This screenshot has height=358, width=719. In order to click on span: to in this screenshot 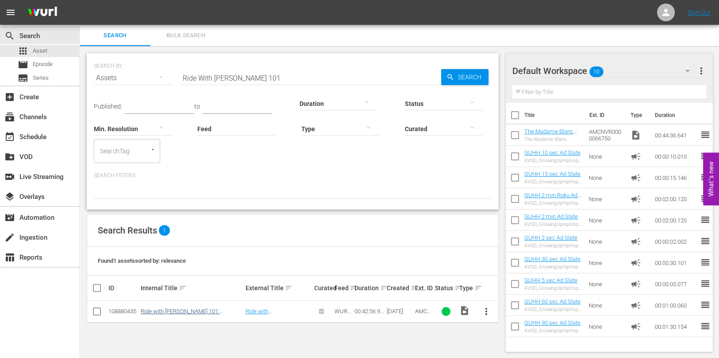, I will do `click(197, 106)`.